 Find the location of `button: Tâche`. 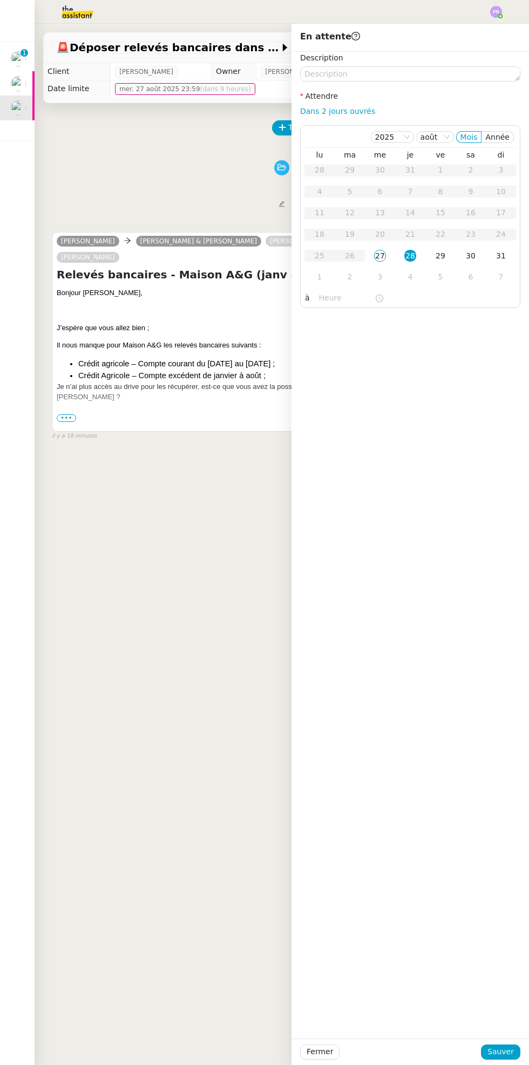

button: Tâche is located at coordinates (294, 128).